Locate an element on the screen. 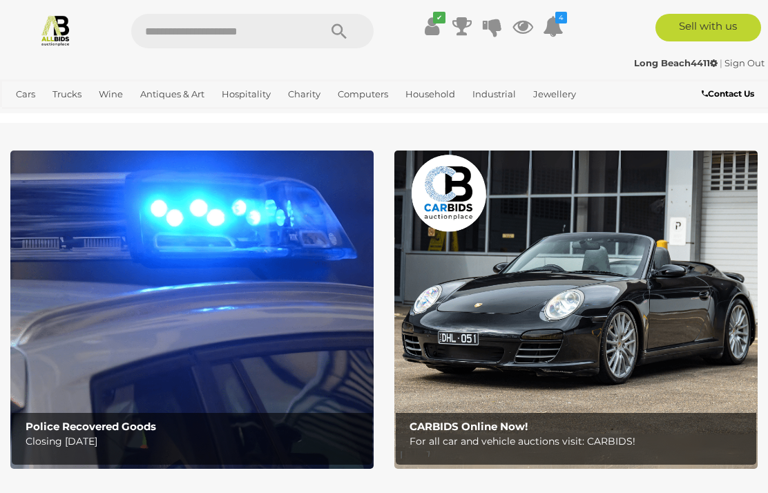 The height and width of the screenshot is (493, 768). a: 4 is located at coordinates (553, 26).